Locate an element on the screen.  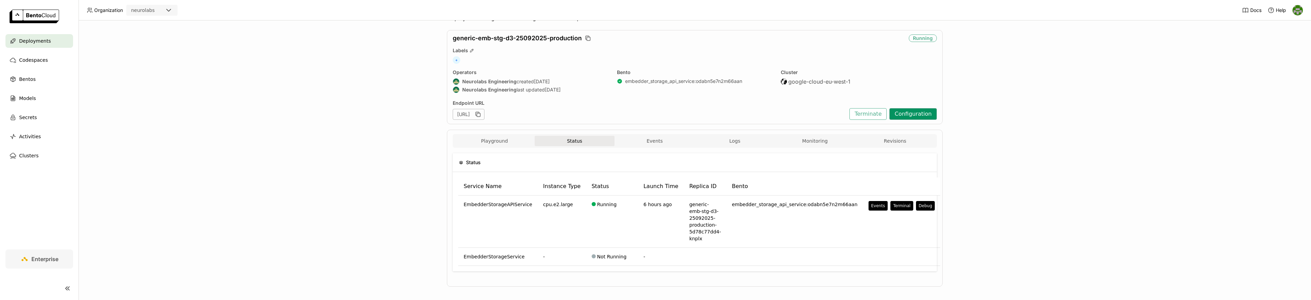
div: Help is located at coordinates (1277, 10).